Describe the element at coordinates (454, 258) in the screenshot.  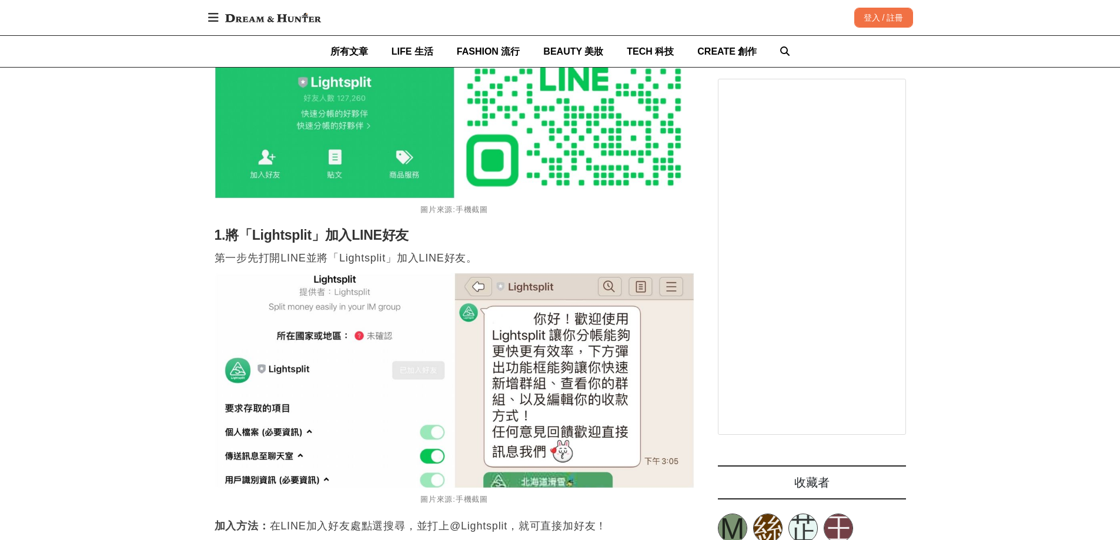
I see `p: 第一步先打開LINE並將「Lightsplit」加入LINE好友。` at that location.